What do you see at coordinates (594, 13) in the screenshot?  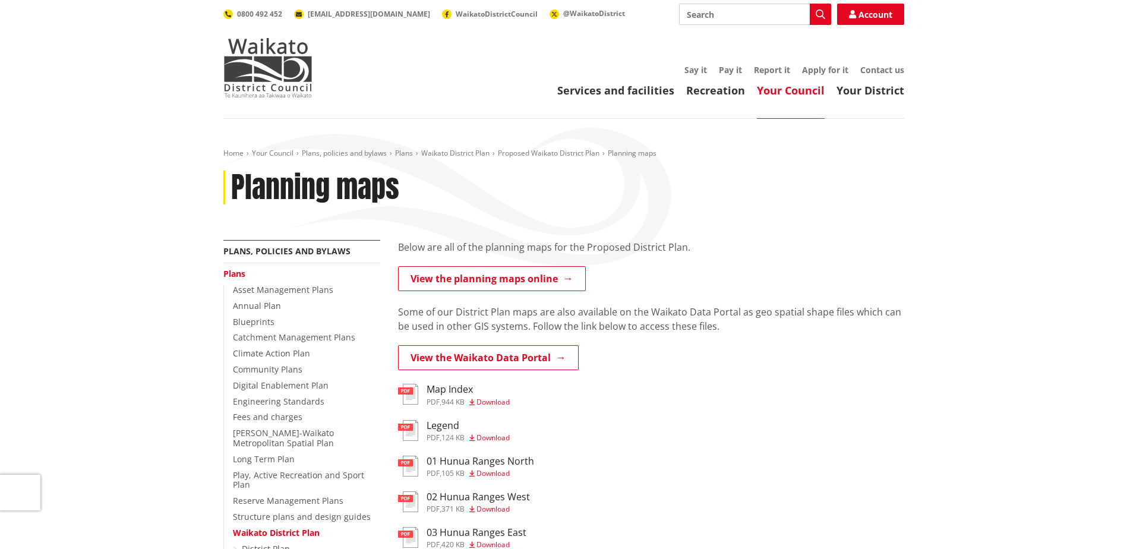 I see `span: @WaikatoDistrict` at bounding box center [594, 13].